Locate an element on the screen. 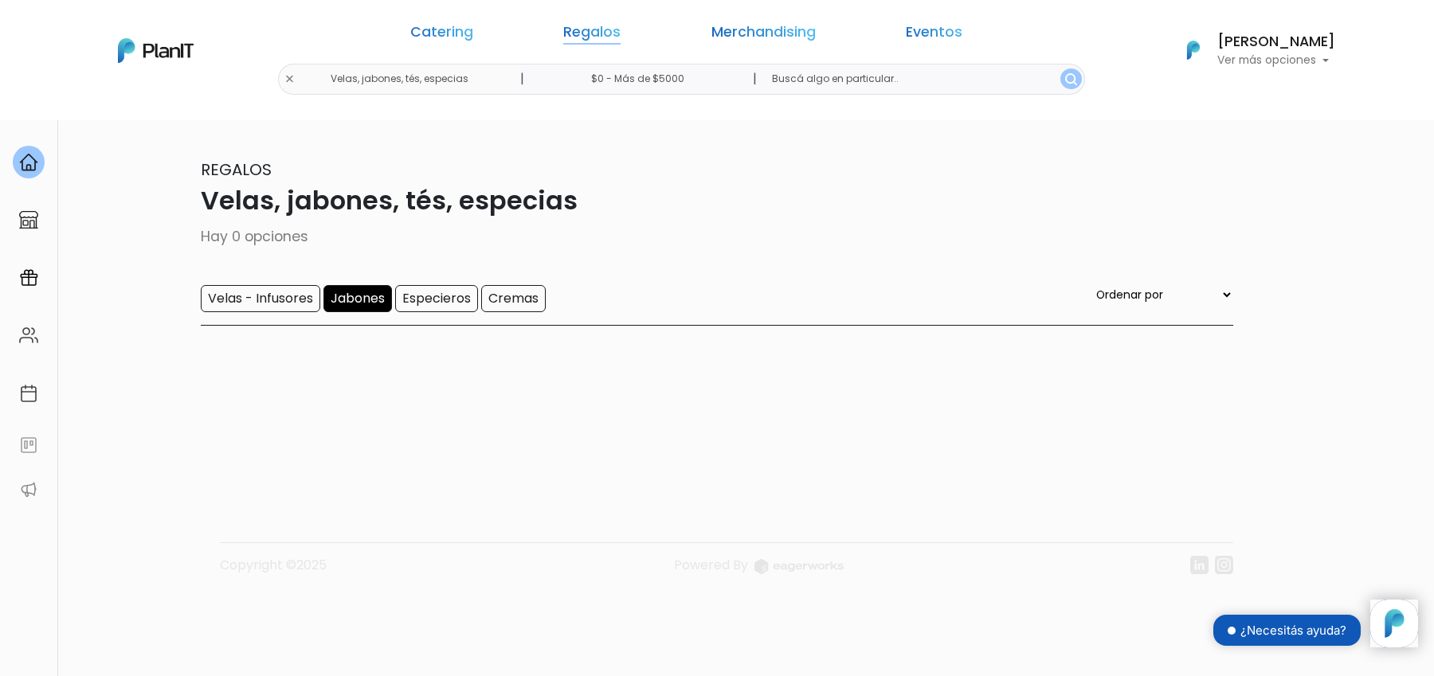  a: Regalos is located at coordinates (592, 35).